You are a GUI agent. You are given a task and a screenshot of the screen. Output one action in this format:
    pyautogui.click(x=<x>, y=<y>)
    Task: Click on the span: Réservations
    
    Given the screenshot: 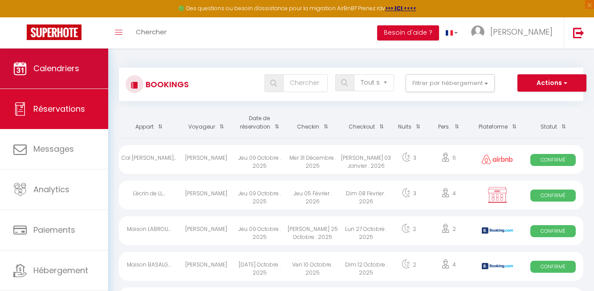 What is the action you would take?
    pyautogui.click(x=59, y=109)
    